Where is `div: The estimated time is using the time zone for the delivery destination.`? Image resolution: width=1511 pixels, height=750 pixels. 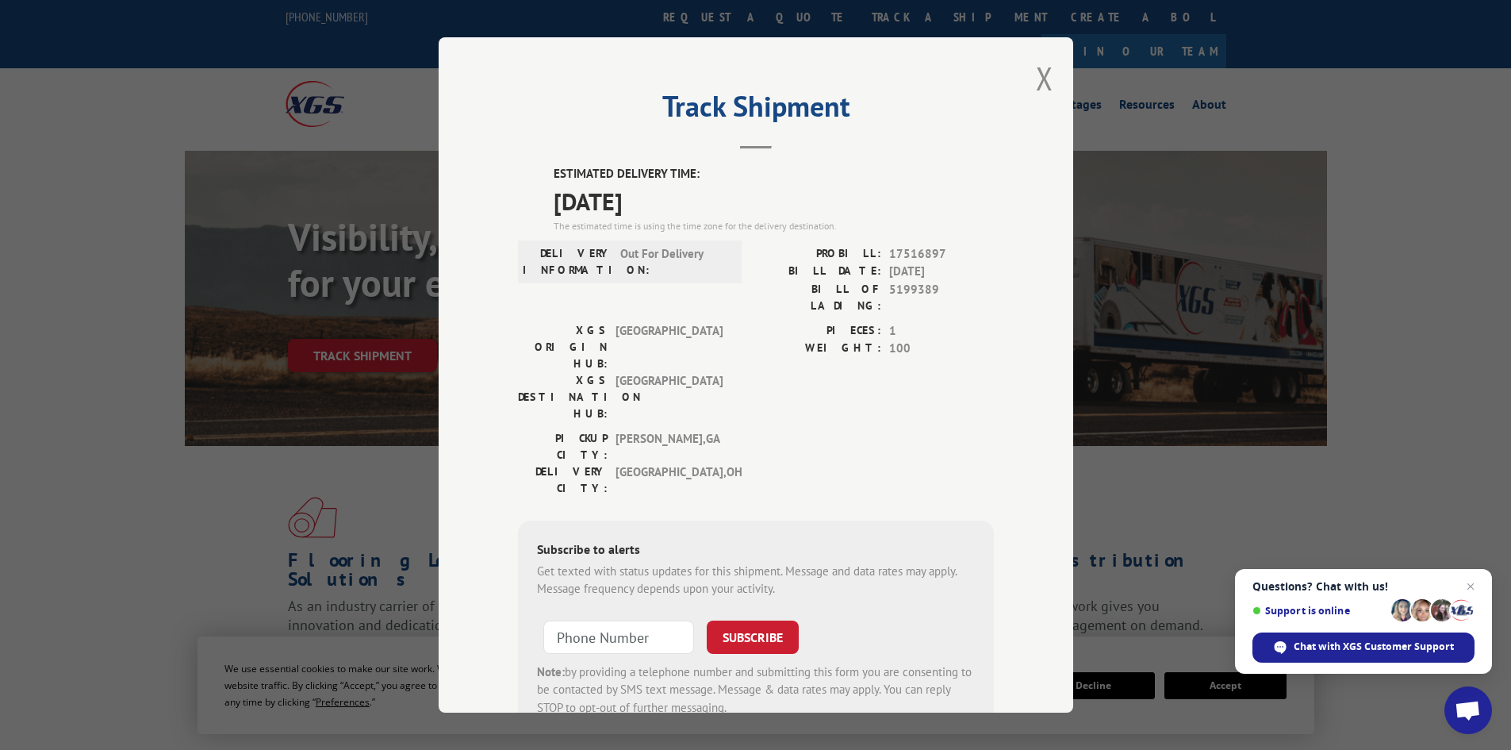 div: The estimated time is using the time zone for the delivery destination. is located at coordinates (773, 226).